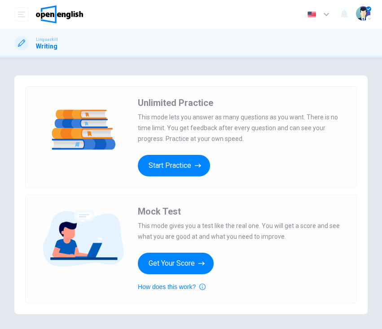 The width and height of the screenshot is (382, 329). I want to click on span: This mode lets you answer as many questions as you want. There is no time limit. You get feedback..., so click(241, 128).